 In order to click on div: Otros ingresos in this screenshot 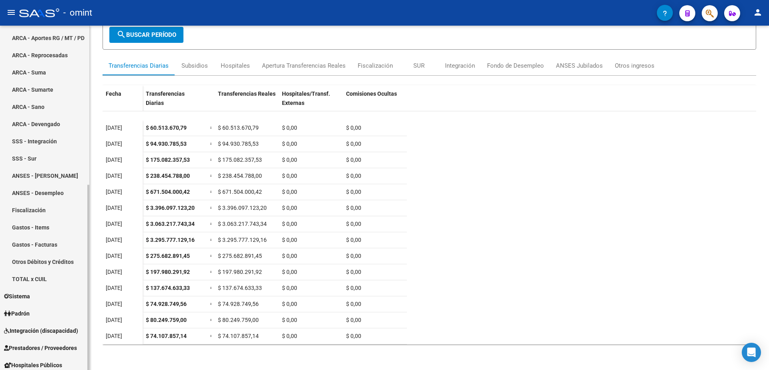, I will do `click(635, 66)`.